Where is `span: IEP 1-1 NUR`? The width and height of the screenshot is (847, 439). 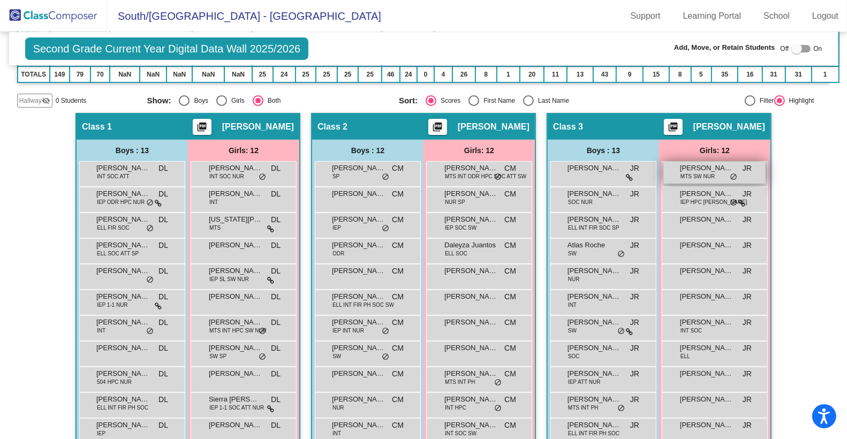 span: IEP 1-1 NUR is located at coordinates (112, 305).